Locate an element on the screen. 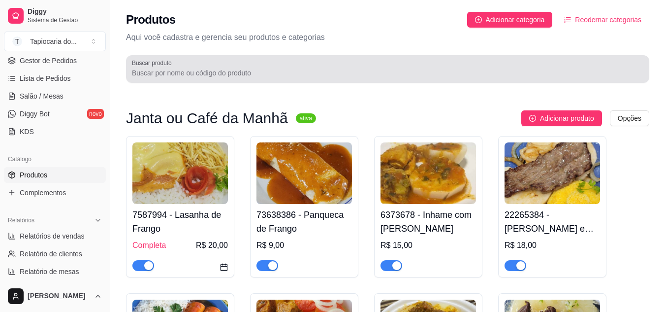 Image resolution: width=665 pixels, height=312 pixels. span: Reodernar categorias is located at coordinates (608, 20).